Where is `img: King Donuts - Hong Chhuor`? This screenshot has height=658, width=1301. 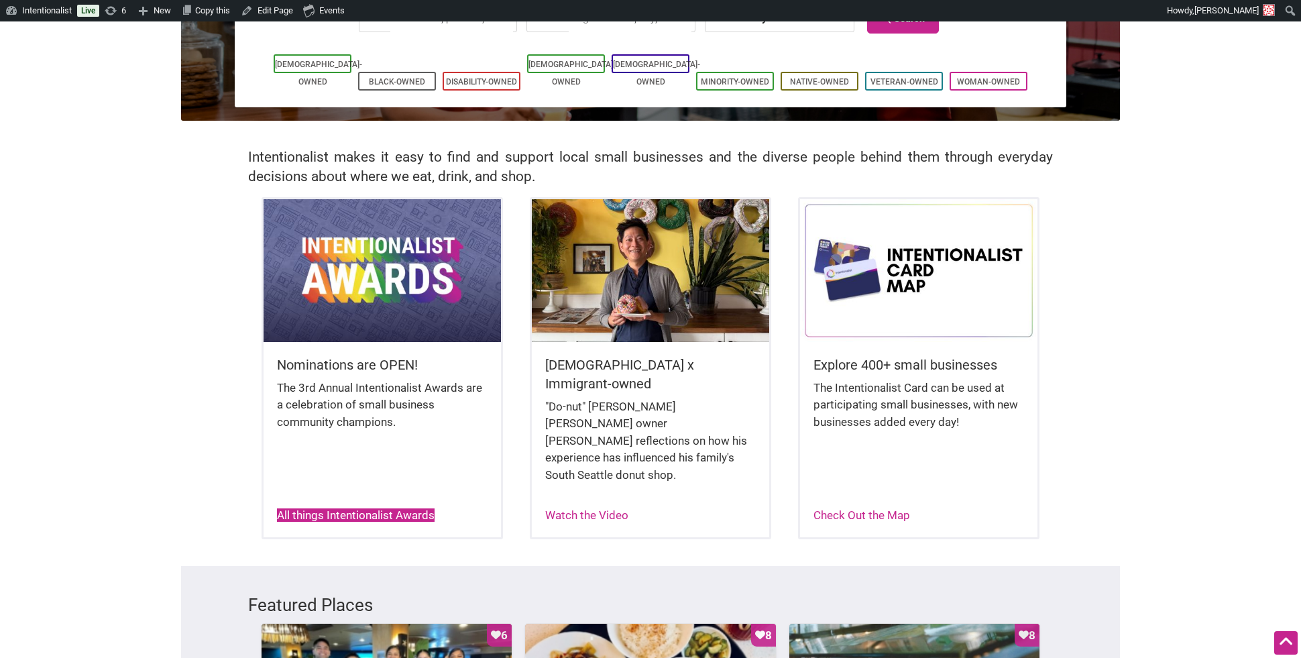
img: King Donuts - Hong Chhuor is located at coordinates (651, 270).